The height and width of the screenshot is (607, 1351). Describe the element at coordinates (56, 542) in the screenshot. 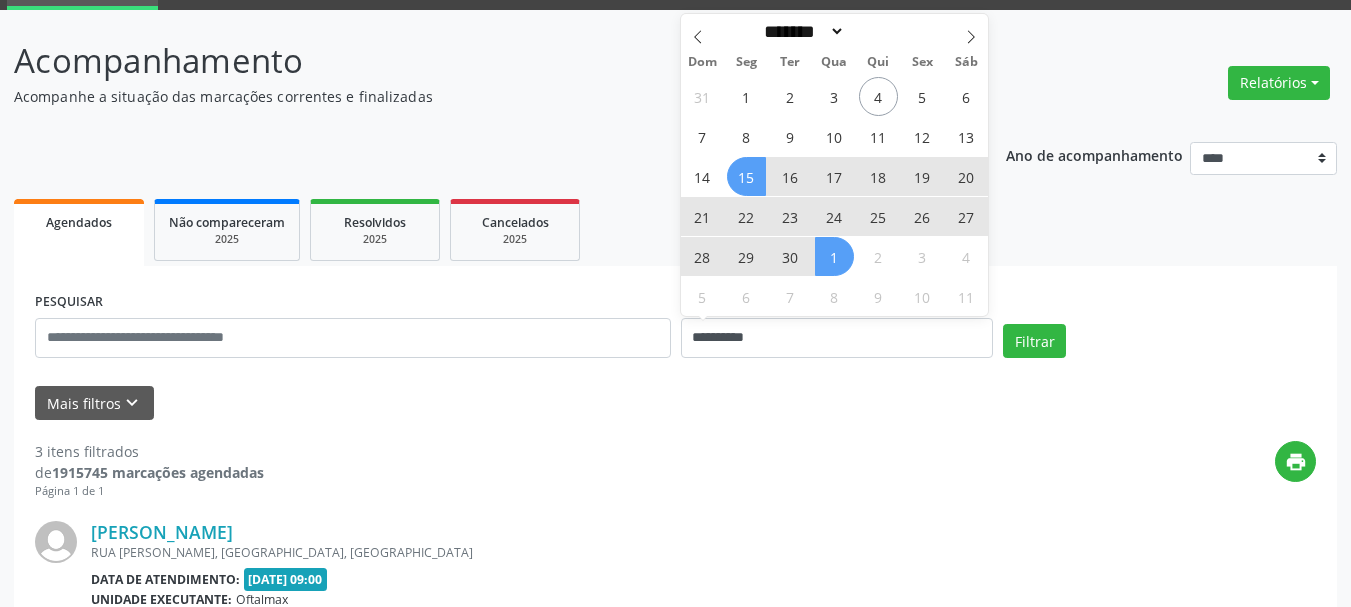

I see `img: img` at that location.